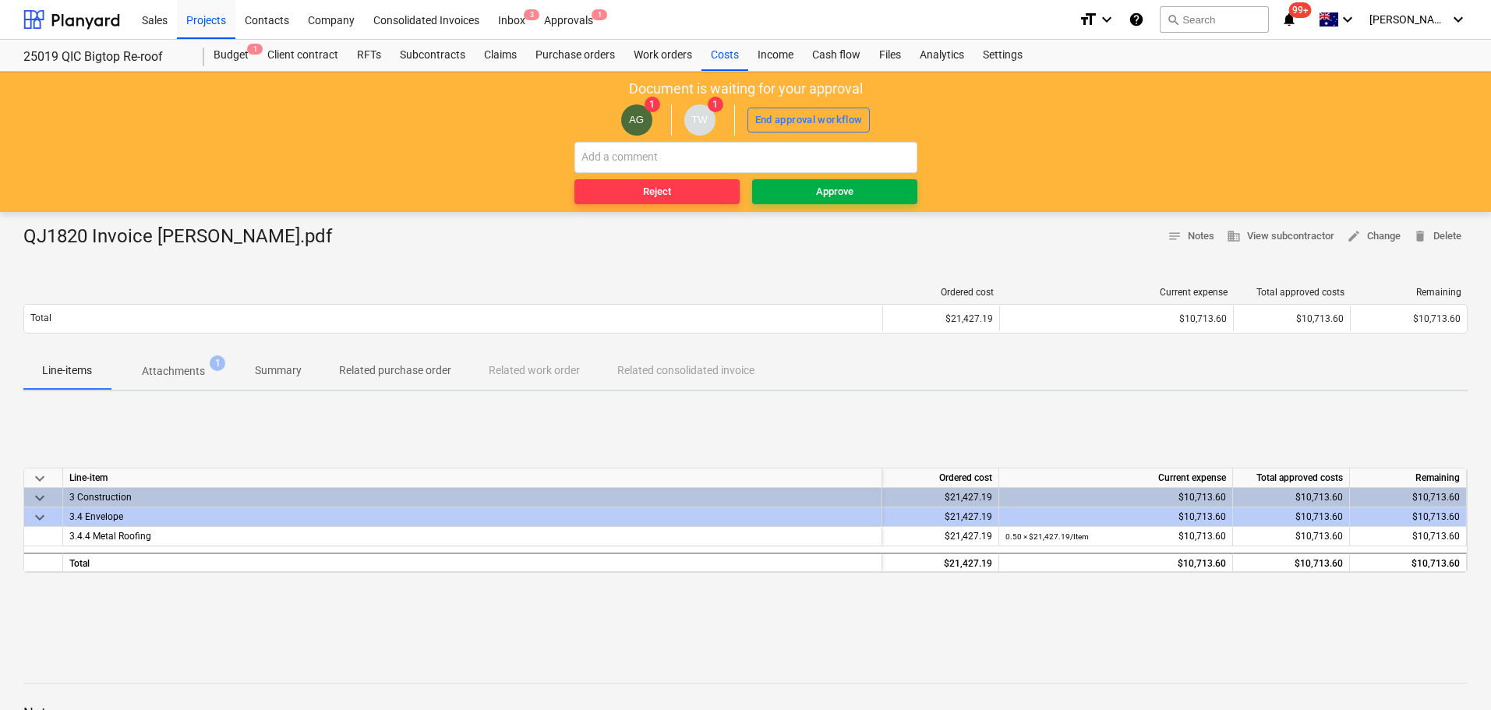  Describe the element at coordinates (231, 55) in the screenshot. I see `div: Budget` at that location.